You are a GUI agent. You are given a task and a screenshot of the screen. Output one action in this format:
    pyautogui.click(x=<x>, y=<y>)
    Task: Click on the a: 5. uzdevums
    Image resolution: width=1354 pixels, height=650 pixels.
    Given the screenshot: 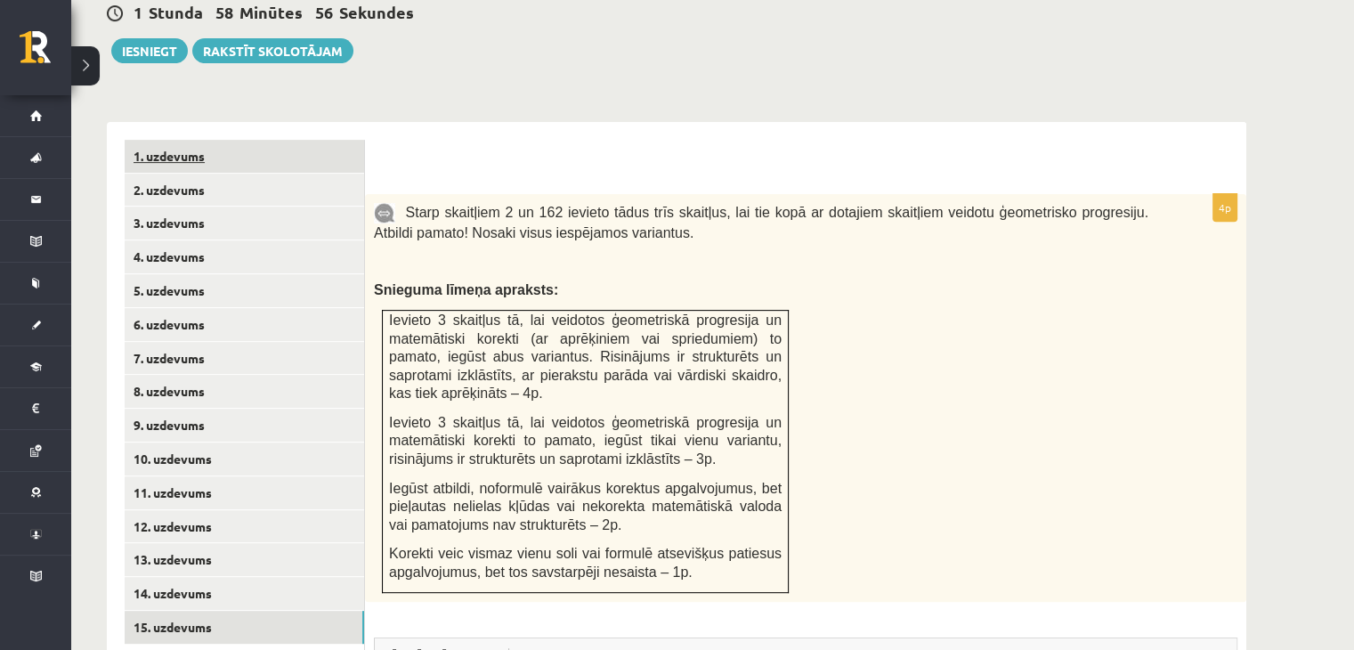 What is the action you would take?
    pyautogui.click(x=244, y=290)
    